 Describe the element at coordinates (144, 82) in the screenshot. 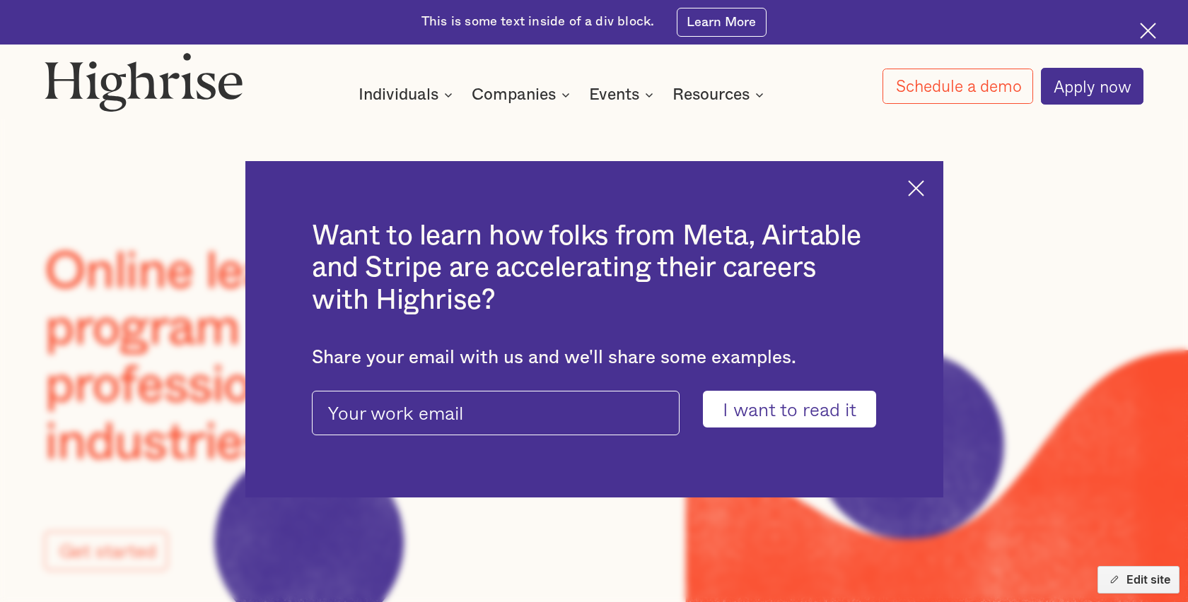

I see `img: Highrise logo` at that location.